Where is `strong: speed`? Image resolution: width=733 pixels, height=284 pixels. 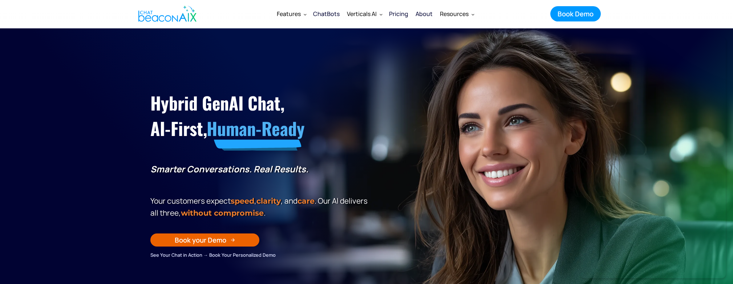 strong: speed is located at coordinates (242, 200).